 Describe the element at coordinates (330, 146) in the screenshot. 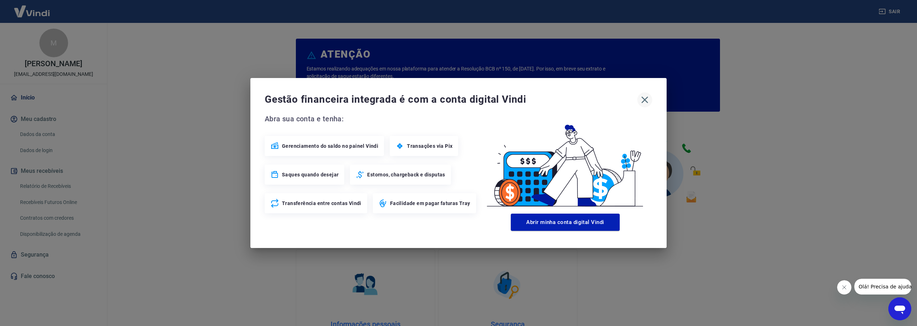

I see `span: Gerenciamento do saldo no painel Vindi` at that location.